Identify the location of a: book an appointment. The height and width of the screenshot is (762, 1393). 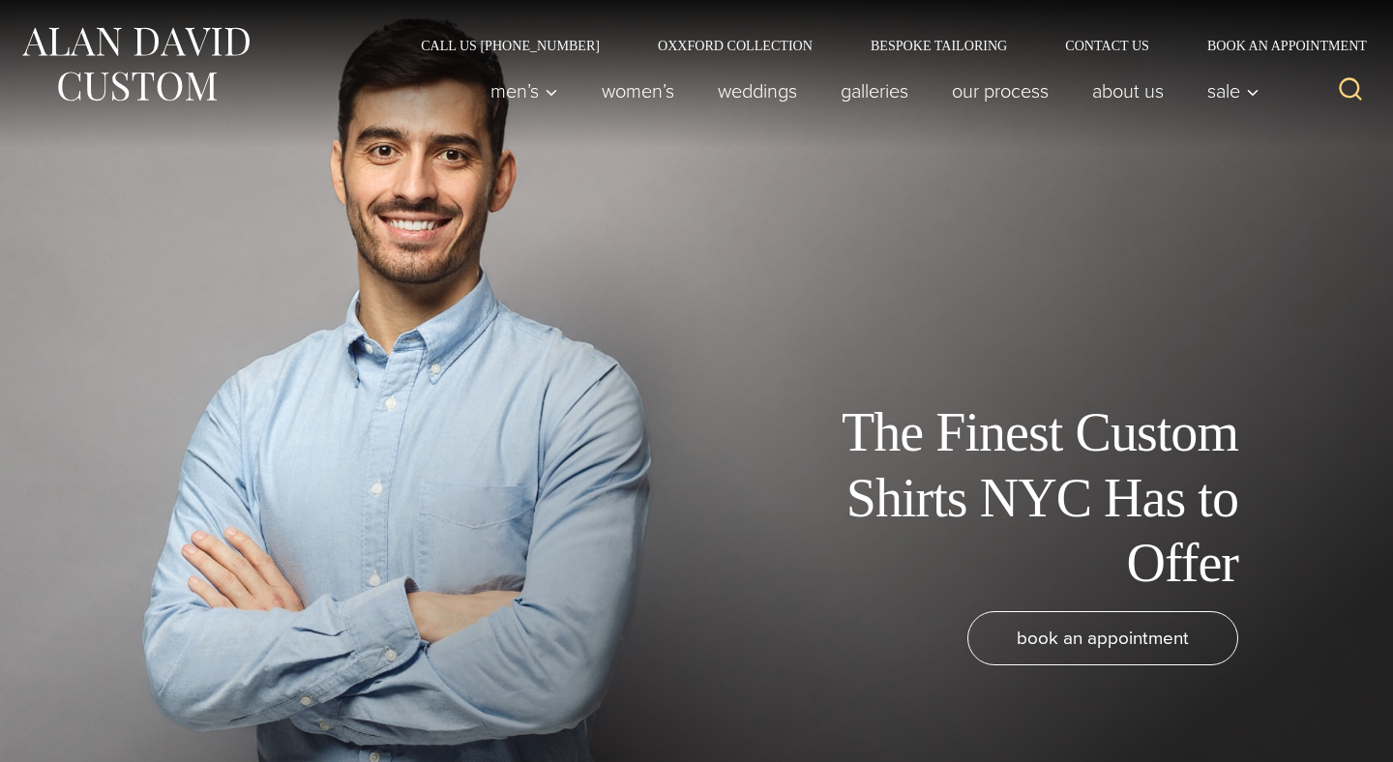
(1103, 638).